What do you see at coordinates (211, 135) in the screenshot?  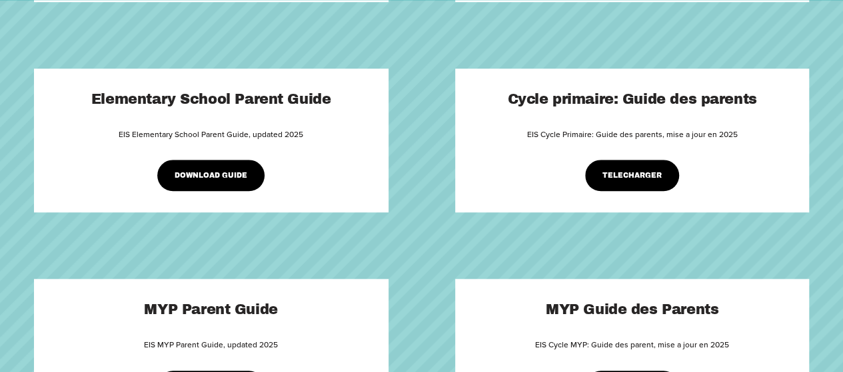 I see `p: EIS Elementary School Parent Guide, updated 2025` at bounding box center [211, 135].